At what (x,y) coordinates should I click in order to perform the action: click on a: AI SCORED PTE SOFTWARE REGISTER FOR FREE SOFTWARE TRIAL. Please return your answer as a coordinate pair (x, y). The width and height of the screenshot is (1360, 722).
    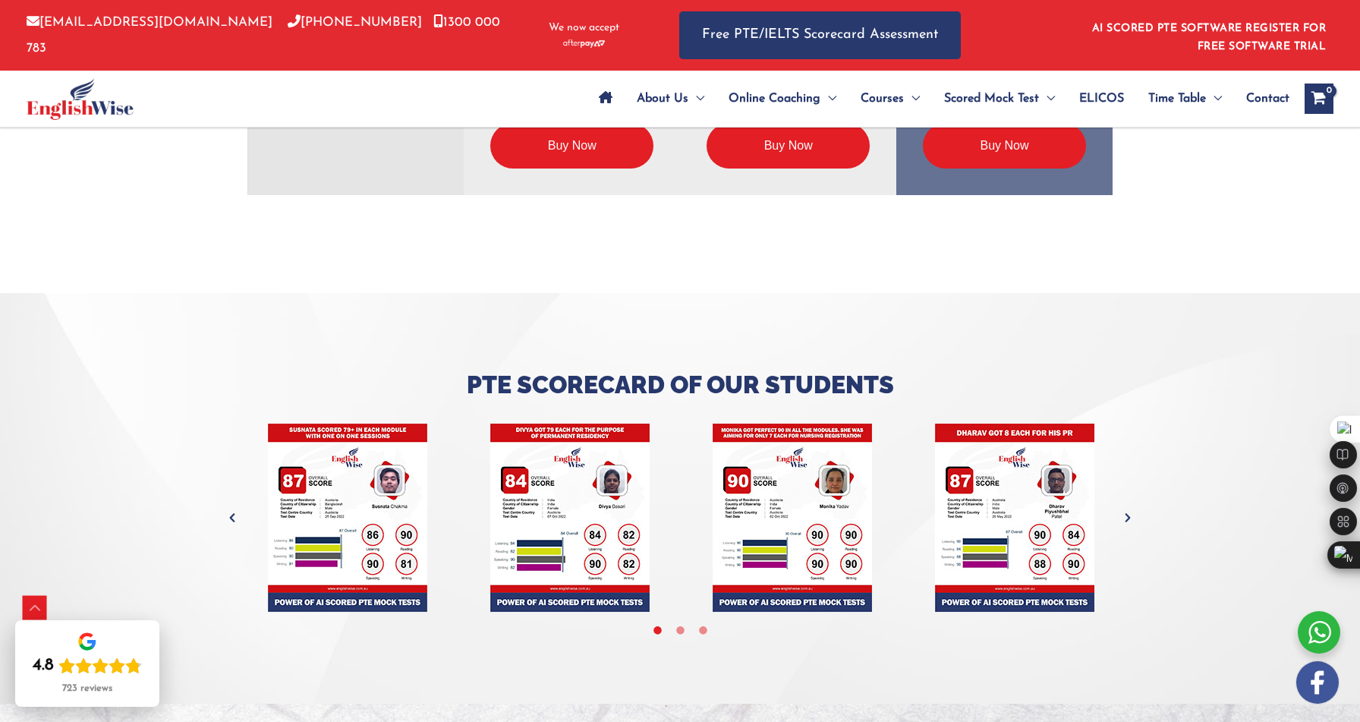
    Looking at the image, I should click on (1209, 37).